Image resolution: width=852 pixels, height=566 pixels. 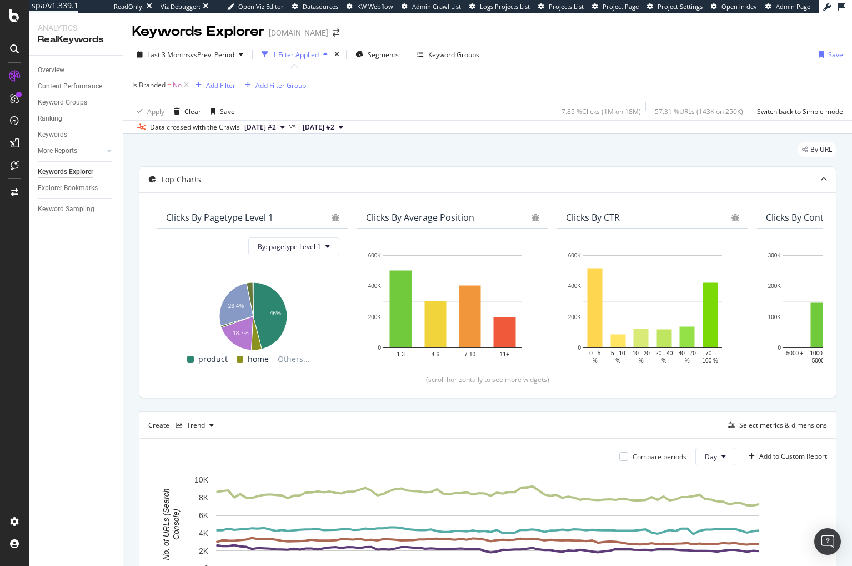 What do you see at coordinates (786, 456) in the screenshot?
I see `button: Add to Custom Report` at bounding box center [786, 456].